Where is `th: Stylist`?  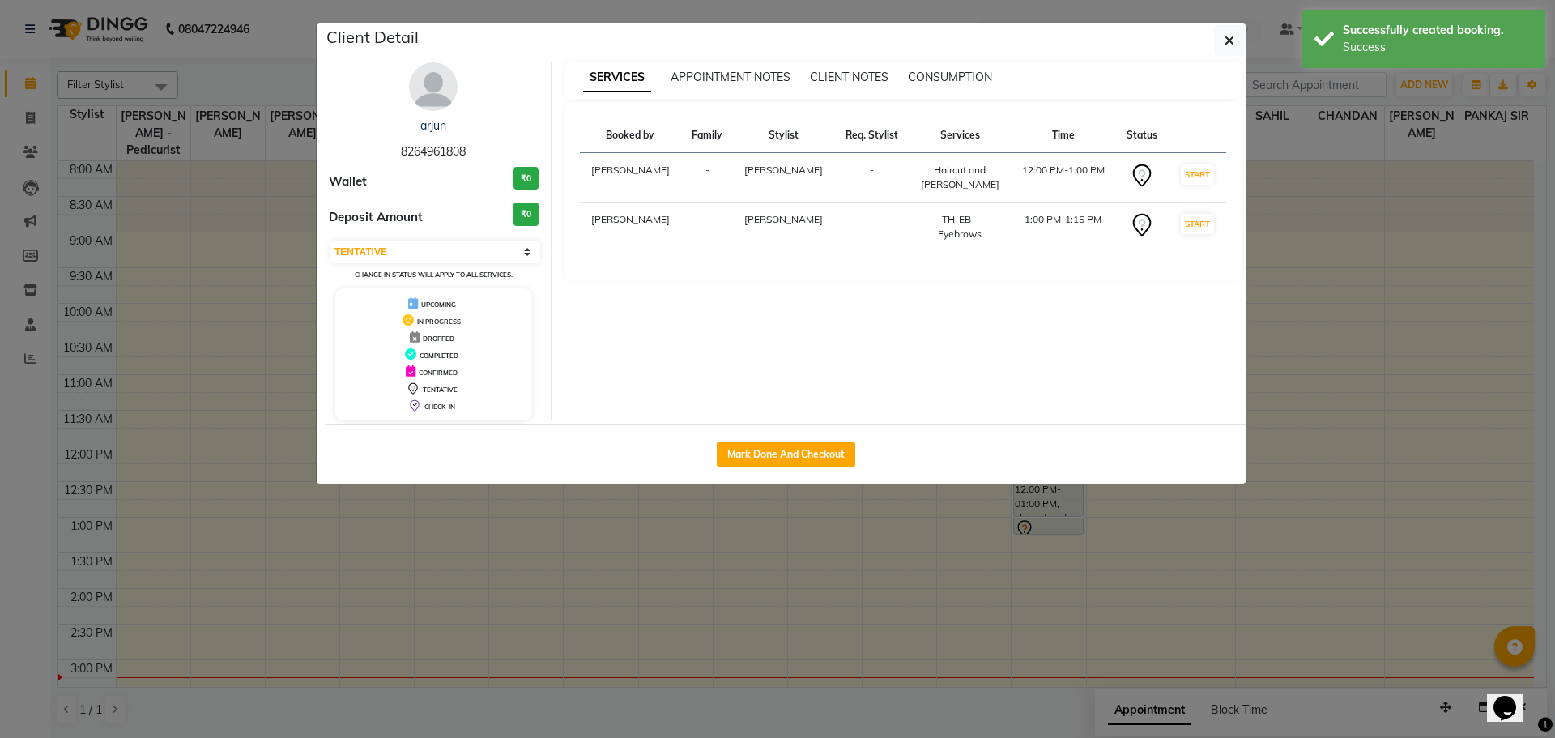
th: Stylist is located at coordinates (783, 135).